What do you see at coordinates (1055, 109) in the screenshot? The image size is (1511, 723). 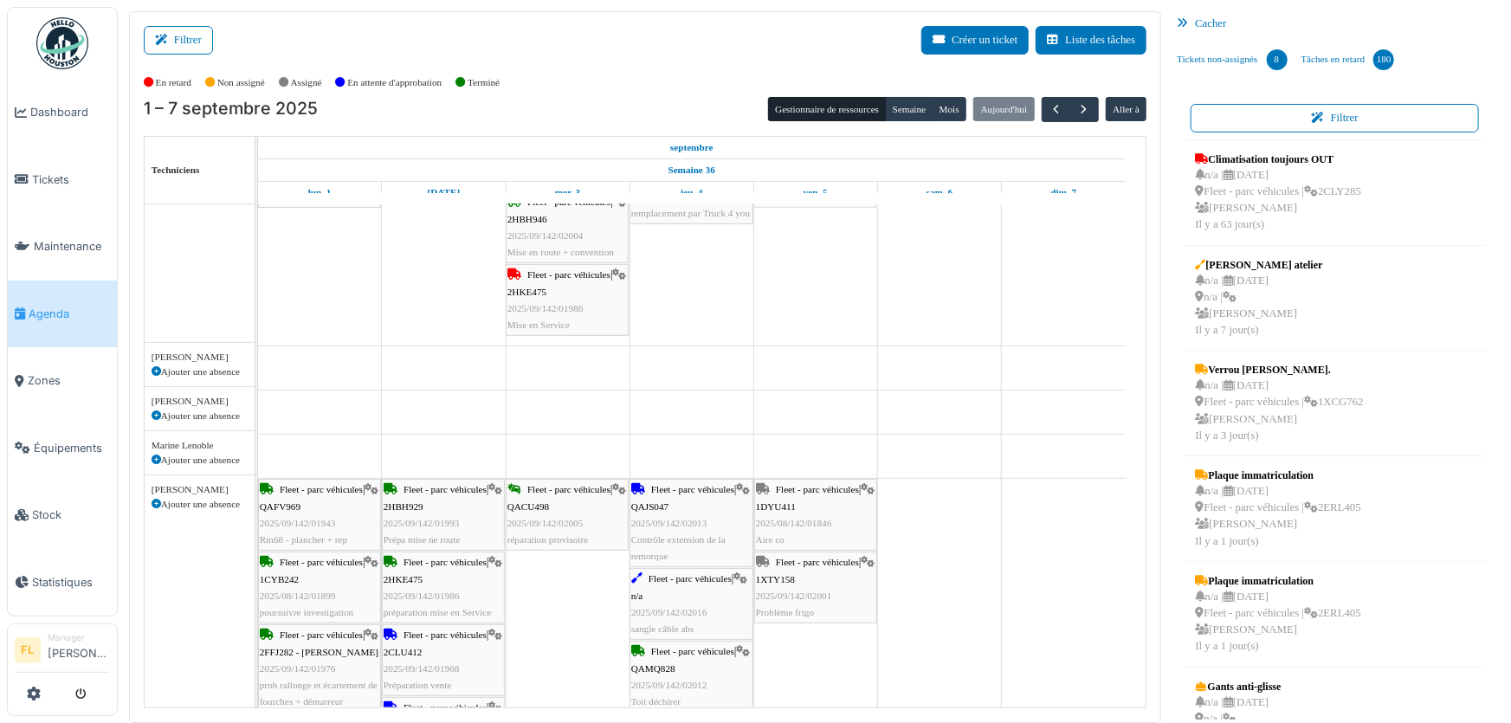 I see `button: Précédent` at bounding box center [1055, 109].